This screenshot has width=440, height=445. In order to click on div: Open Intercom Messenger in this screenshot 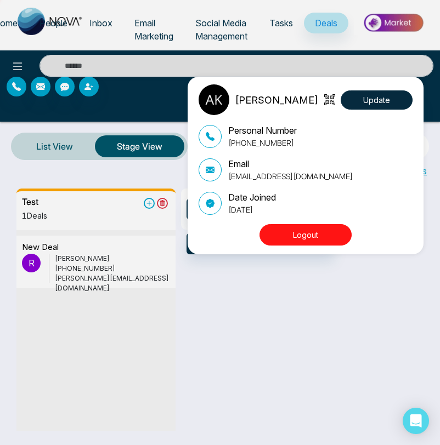, I will do `click(416, 421)`.